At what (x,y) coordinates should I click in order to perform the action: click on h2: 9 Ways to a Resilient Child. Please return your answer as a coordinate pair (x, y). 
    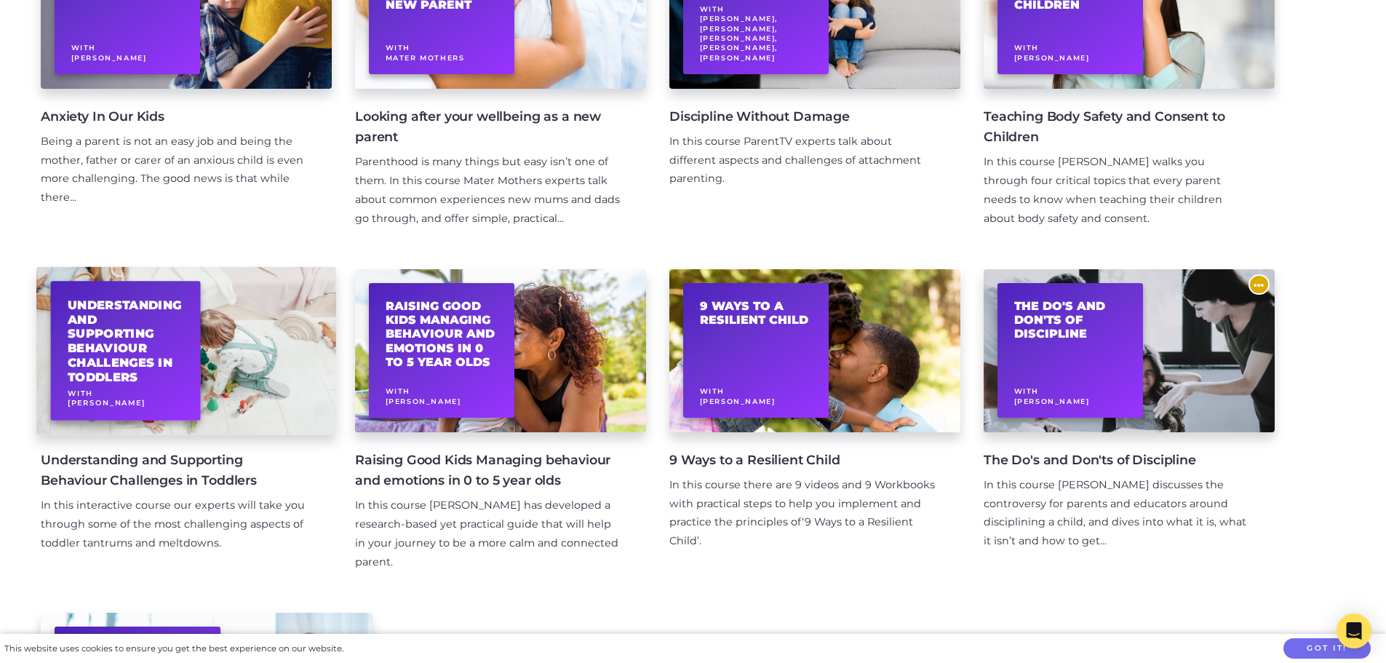
    Looking at the image, I should click on (756, 313).